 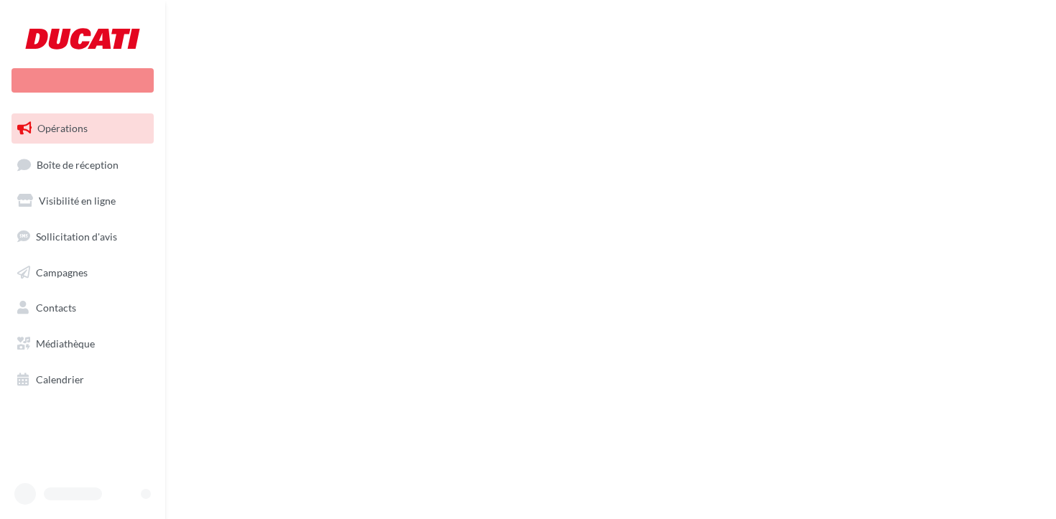 What do you see at coordinates (62, 272) in the screenshot?
I see `span: Campagnes` at bounding box center [62, 272].